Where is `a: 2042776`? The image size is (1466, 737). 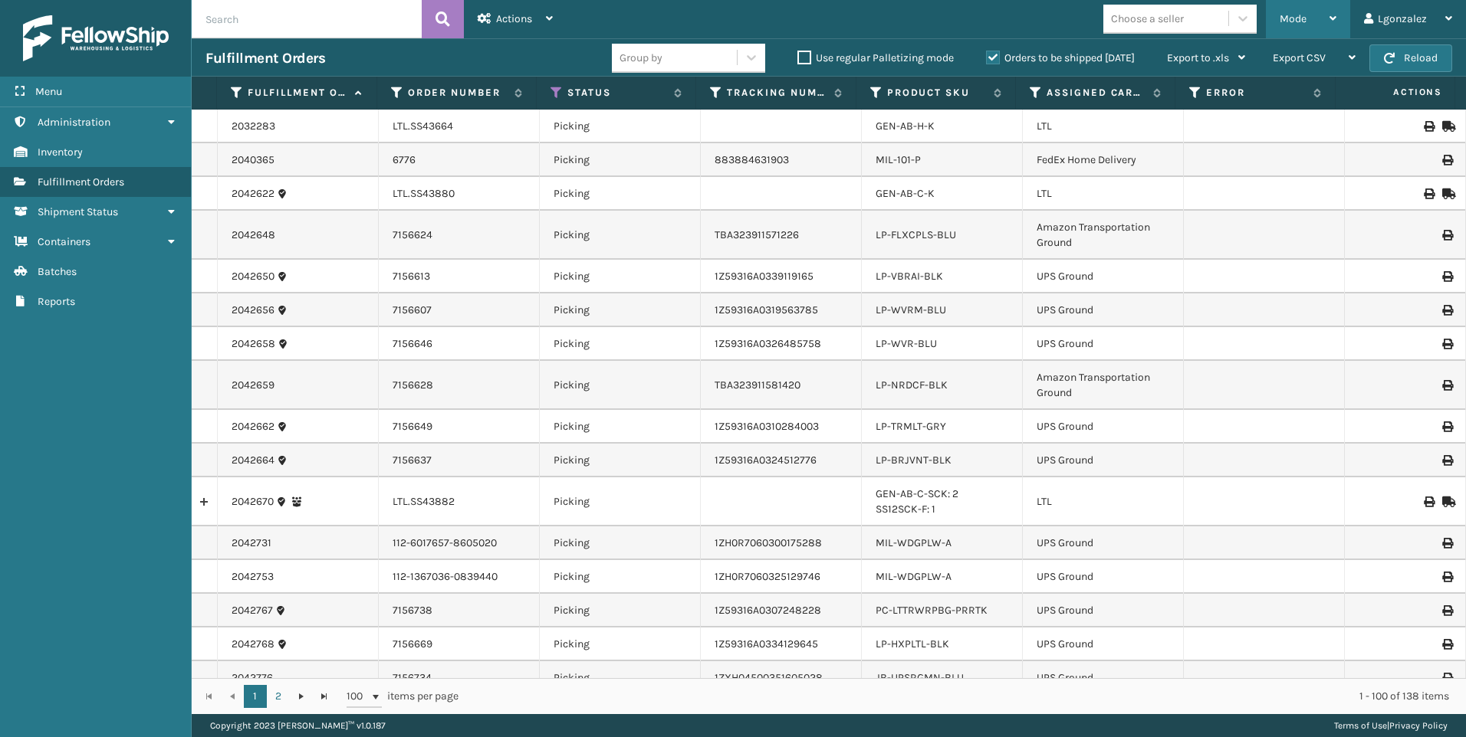 a: 2042776 is located at coordinates (252, 678).